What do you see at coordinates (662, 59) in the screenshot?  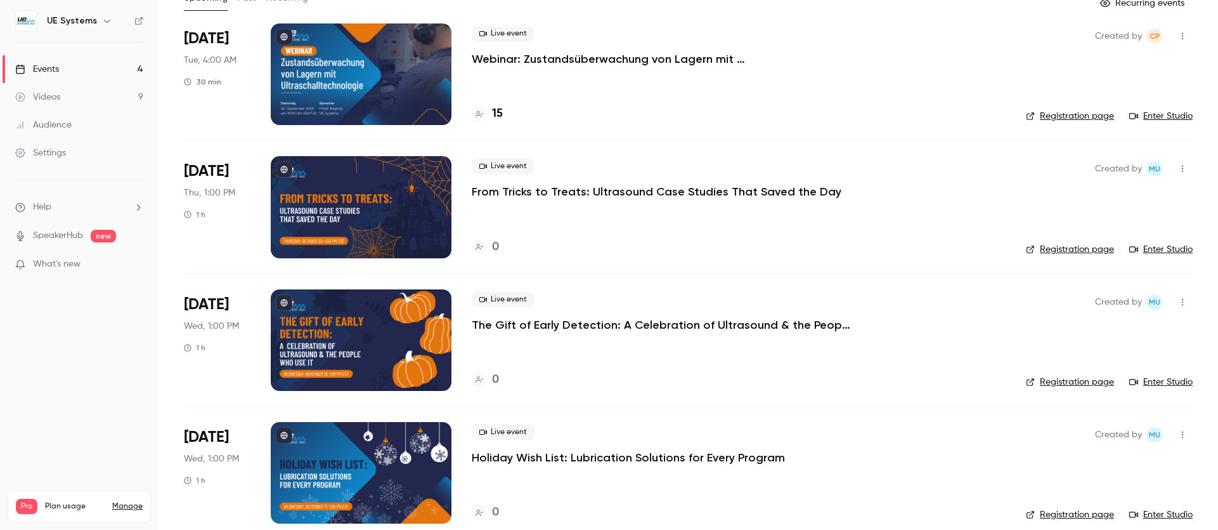 I see `a: Webinar: Zustandsüberwachung von Lagern mit Ultraschalltechnologie` at bounding box center [662, 59].